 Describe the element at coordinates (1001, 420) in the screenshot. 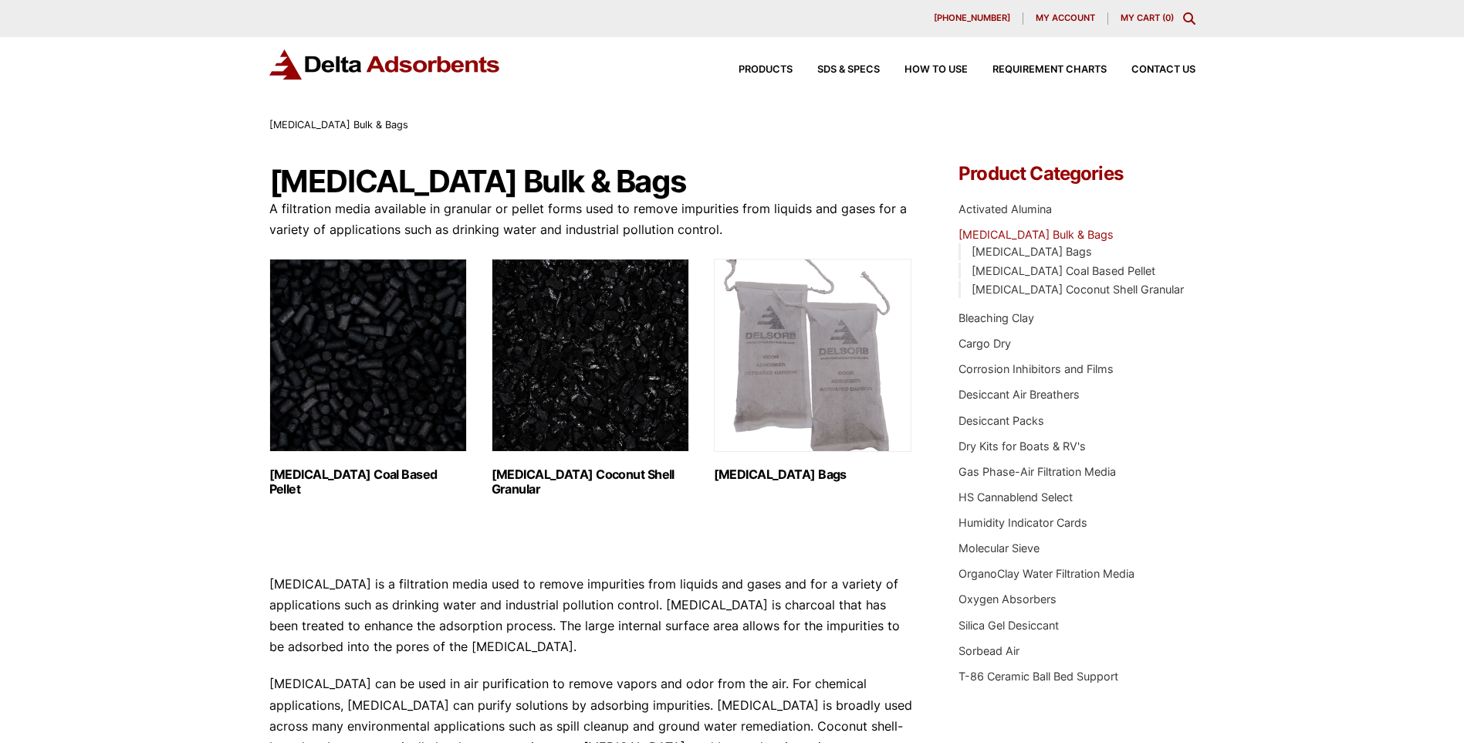

I see `a: Desiccant Packs` at that location.